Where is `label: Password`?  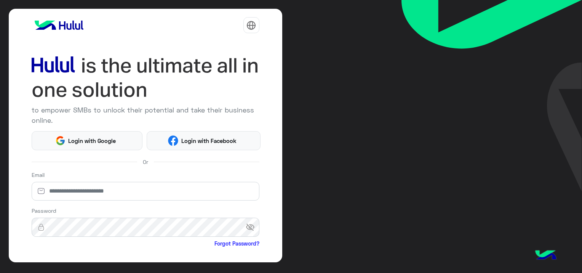 label: Password is located at coordinates (44, 210).